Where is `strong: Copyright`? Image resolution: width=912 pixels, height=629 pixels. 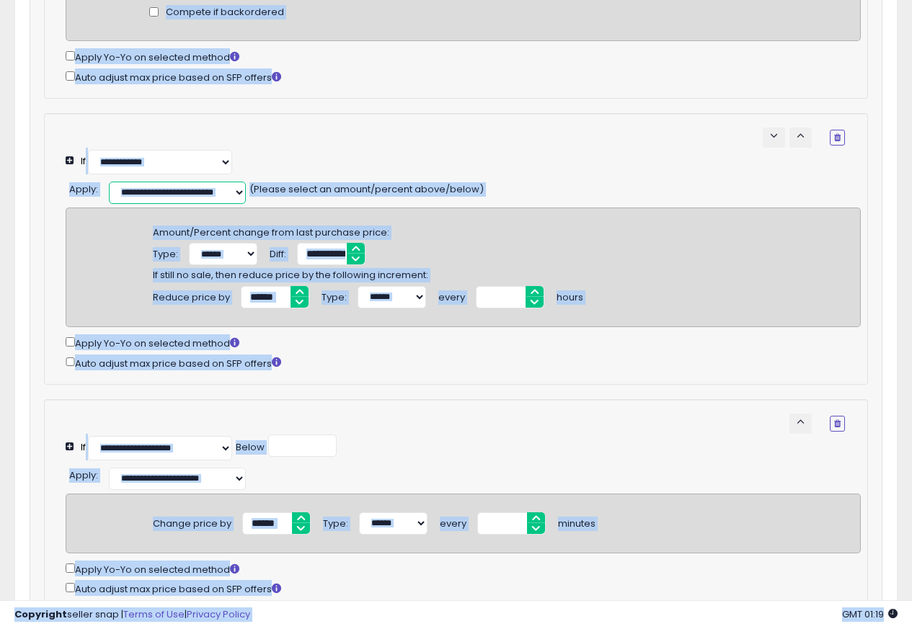 strong: Copyright is located at coordinates (40, 614).